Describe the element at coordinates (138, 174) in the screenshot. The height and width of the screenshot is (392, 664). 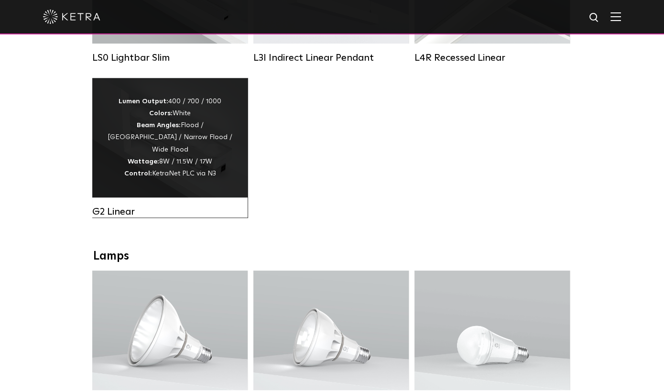
I see `strong: Control:` at that location.